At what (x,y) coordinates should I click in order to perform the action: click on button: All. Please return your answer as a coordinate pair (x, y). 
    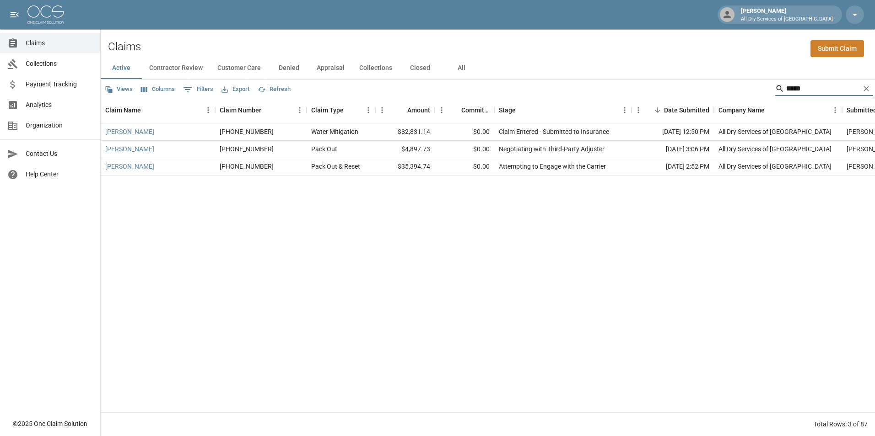
    Looking at the image, I should click on (461, 68).